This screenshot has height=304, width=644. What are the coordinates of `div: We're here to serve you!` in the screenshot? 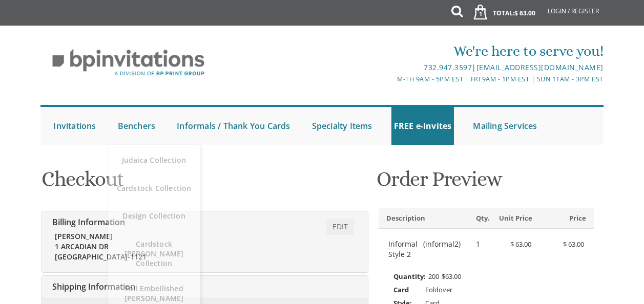 It's located at (416, 51).